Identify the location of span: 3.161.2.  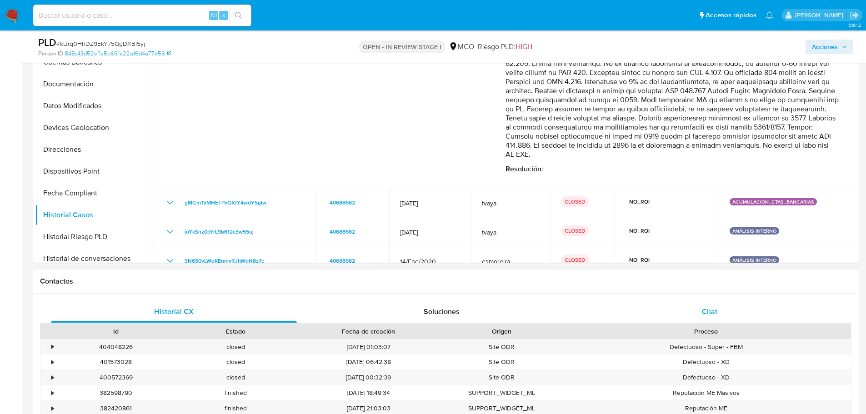
(855, 25).